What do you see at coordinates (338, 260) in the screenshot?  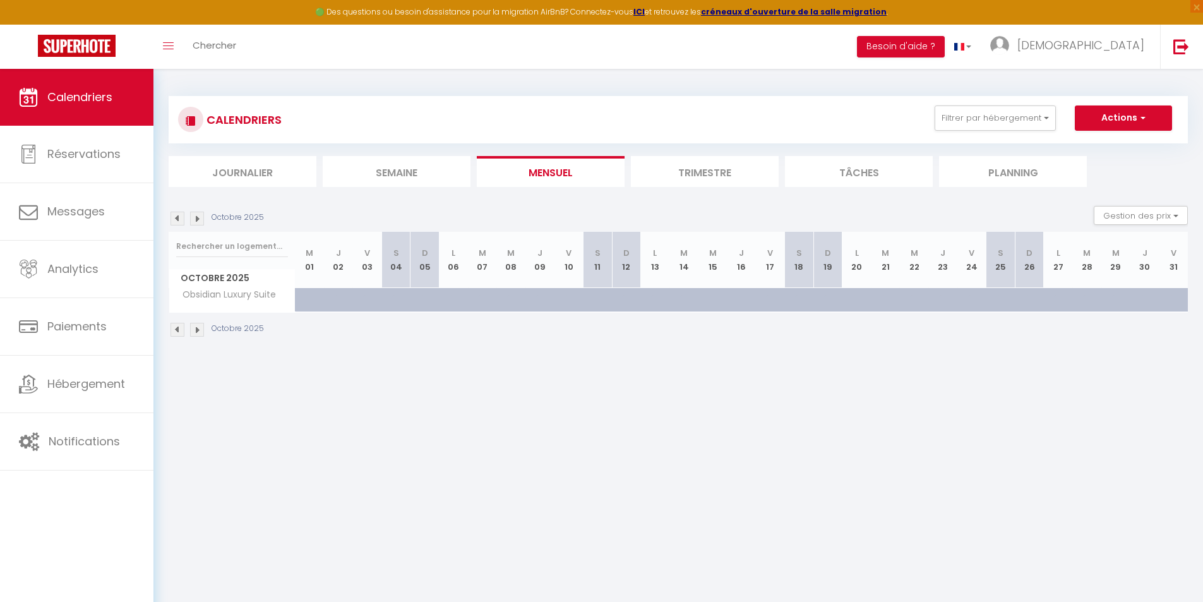 I see `th: 02` at bounding box center [338, 260].